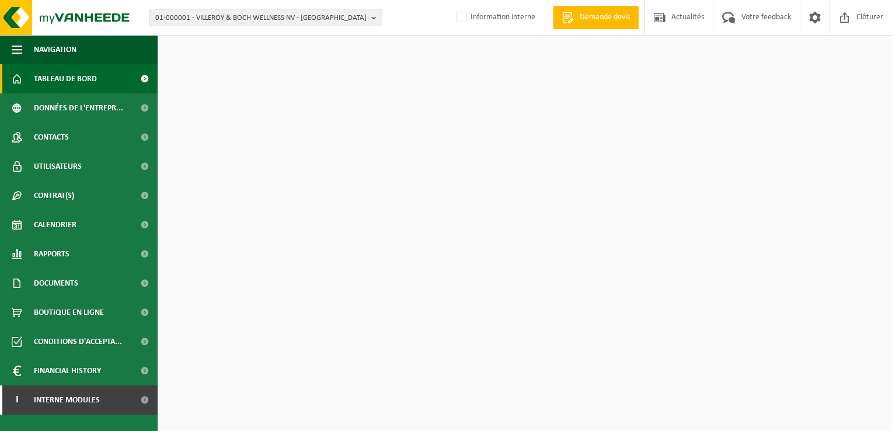 The height and width of the screenshot is (431, 892). I want to click on span: Contrat(s), so click(54, 196).